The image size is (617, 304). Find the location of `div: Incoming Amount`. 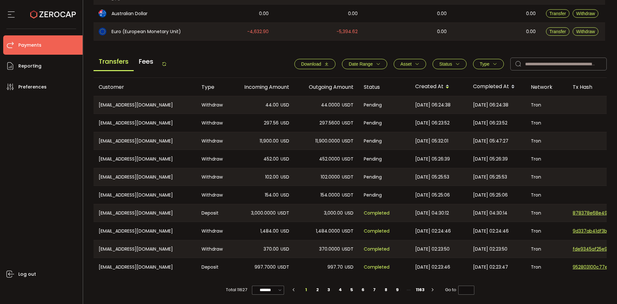

div: Incoming Amount is located at coordinates (262, 87).